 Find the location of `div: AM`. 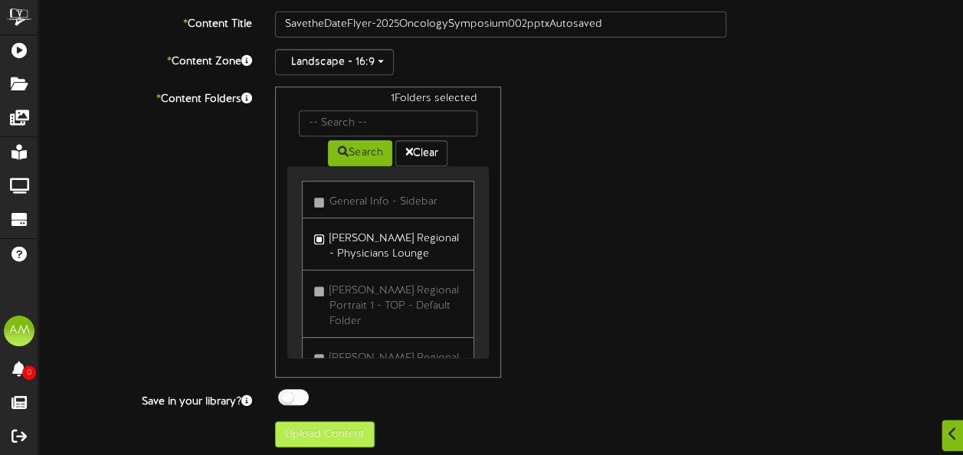

div: AM is located at coordinates (19, 331).